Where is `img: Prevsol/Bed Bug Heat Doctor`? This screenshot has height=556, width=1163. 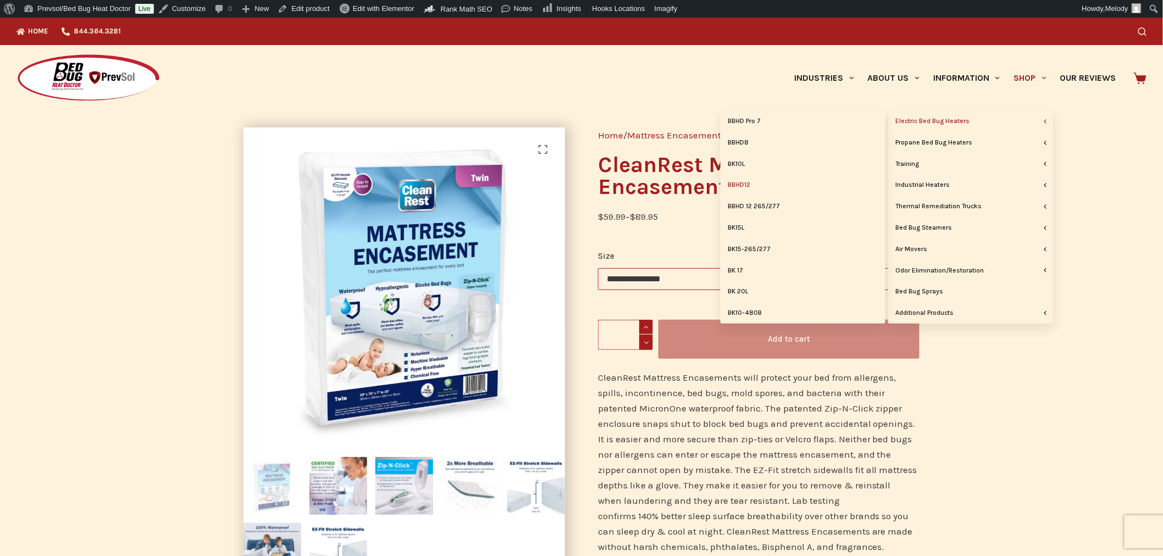
img: Prevsol/Bed Bug Heat Doctor is located at coordinates (89, 78).